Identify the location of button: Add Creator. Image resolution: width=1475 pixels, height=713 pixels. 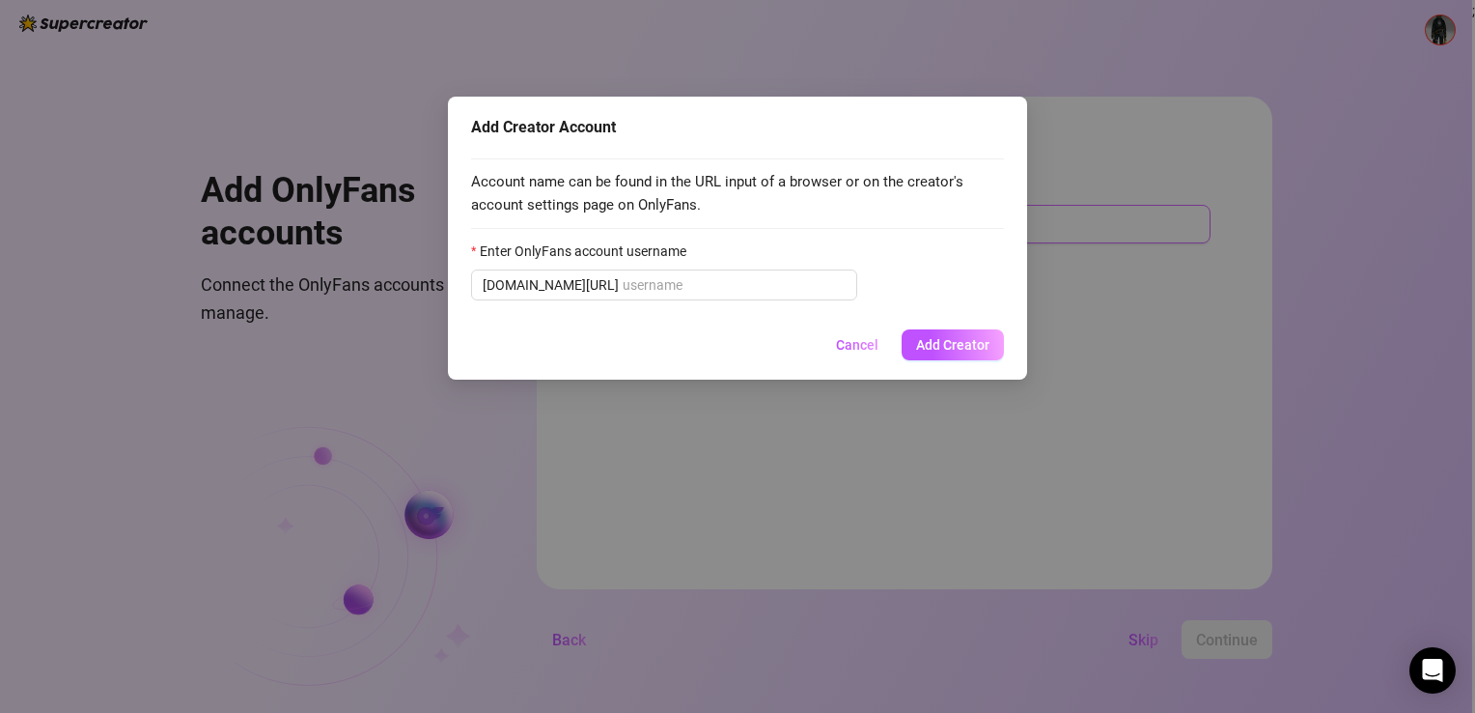
(953, 345).